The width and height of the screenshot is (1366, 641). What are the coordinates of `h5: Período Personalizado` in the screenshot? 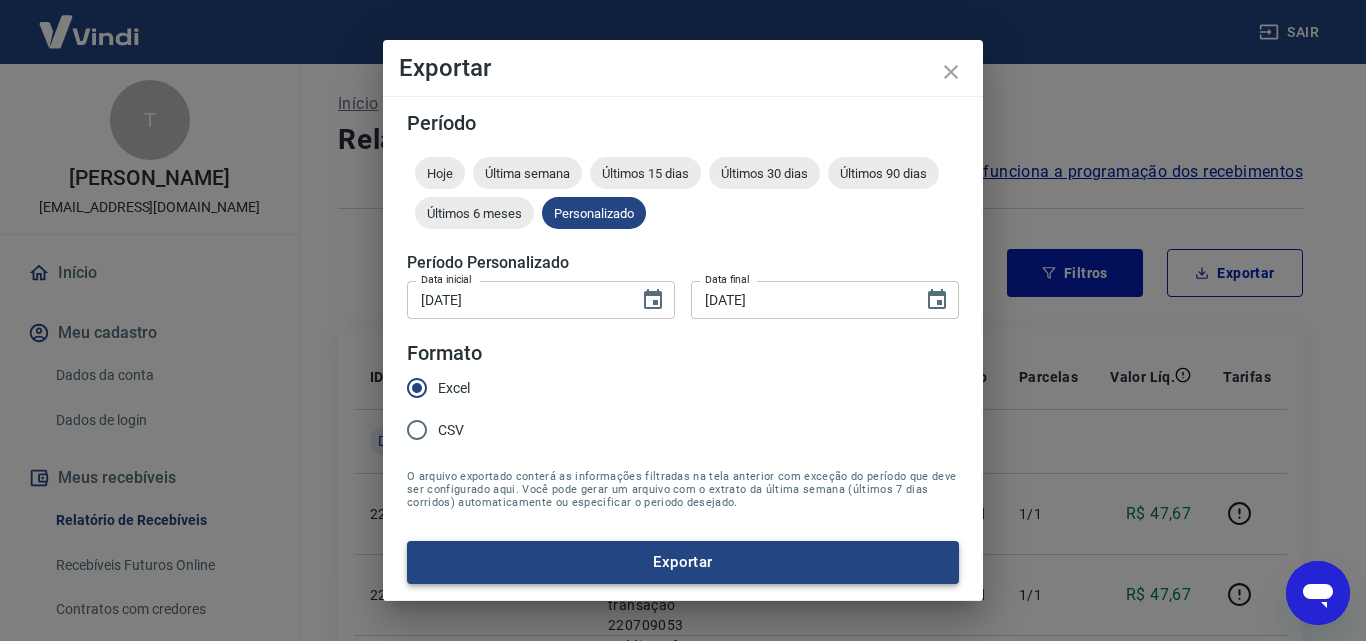 It's located at (683, 263).